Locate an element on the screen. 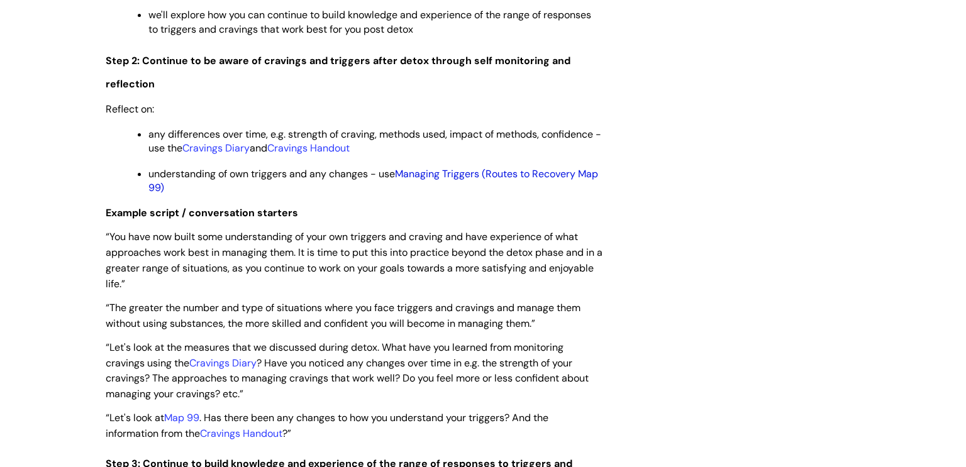 This screenshot has height=467, width=966. span: “Let's look at the measures that we discussed during detox. What have you learned from monitoring... is located at coordinates (347, 370).